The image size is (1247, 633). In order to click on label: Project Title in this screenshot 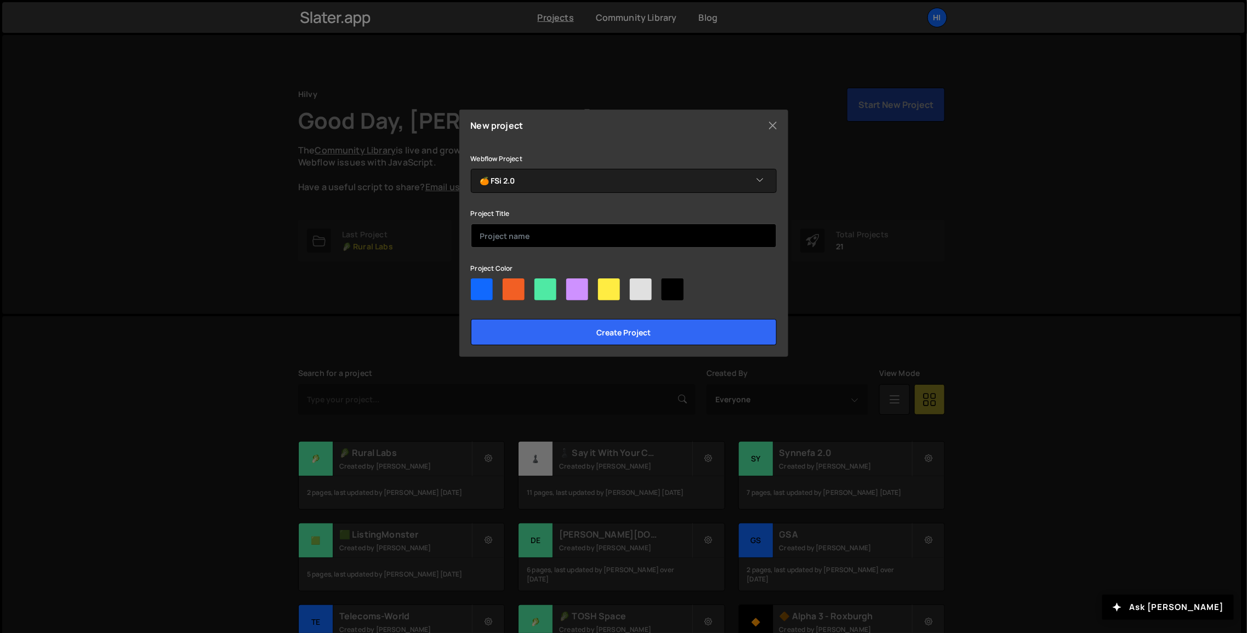, I will do `click(490, 214)`.